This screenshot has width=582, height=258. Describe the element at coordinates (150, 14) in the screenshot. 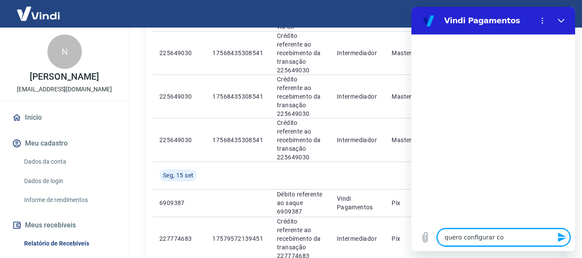

I see `button: Fechar` at that location.